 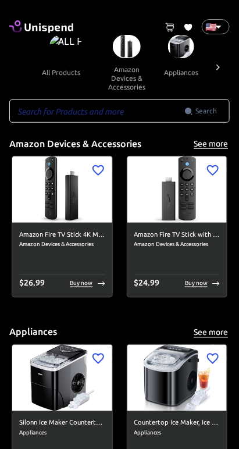 What do you see at coordinates (61, 72) in the screenshot?
I see `button: all products` at bounding box center [61, 72].